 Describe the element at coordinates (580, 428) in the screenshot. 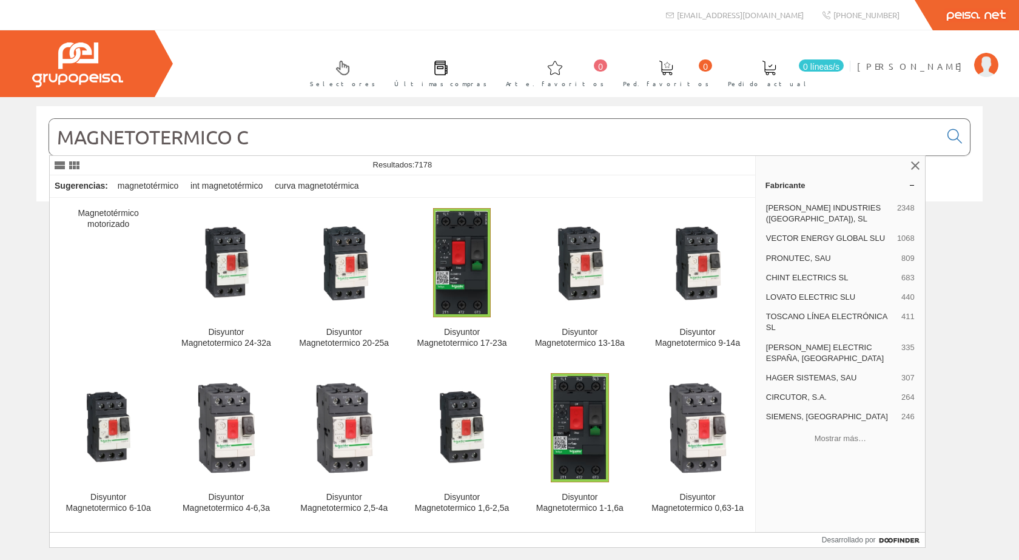

I see `img: Disyuntor Magnetotermico 1-1,6a` at that location.